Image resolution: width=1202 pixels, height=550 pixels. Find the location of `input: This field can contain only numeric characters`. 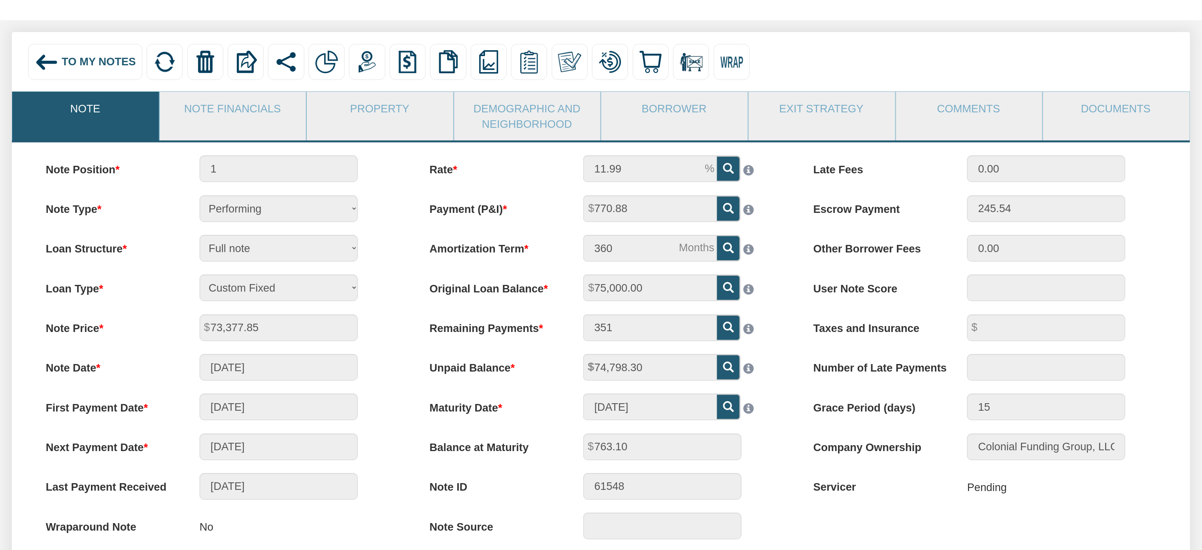

input: This field can contain only numeric characters is located at coordinates (650, 168).